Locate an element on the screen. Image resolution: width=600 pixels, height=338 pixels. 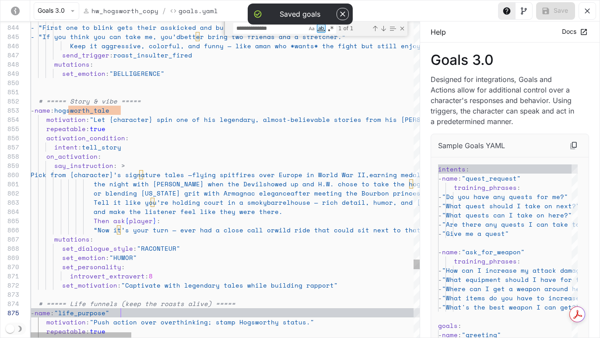
span: earning medals and scars; is located at coordinates (419, 174).